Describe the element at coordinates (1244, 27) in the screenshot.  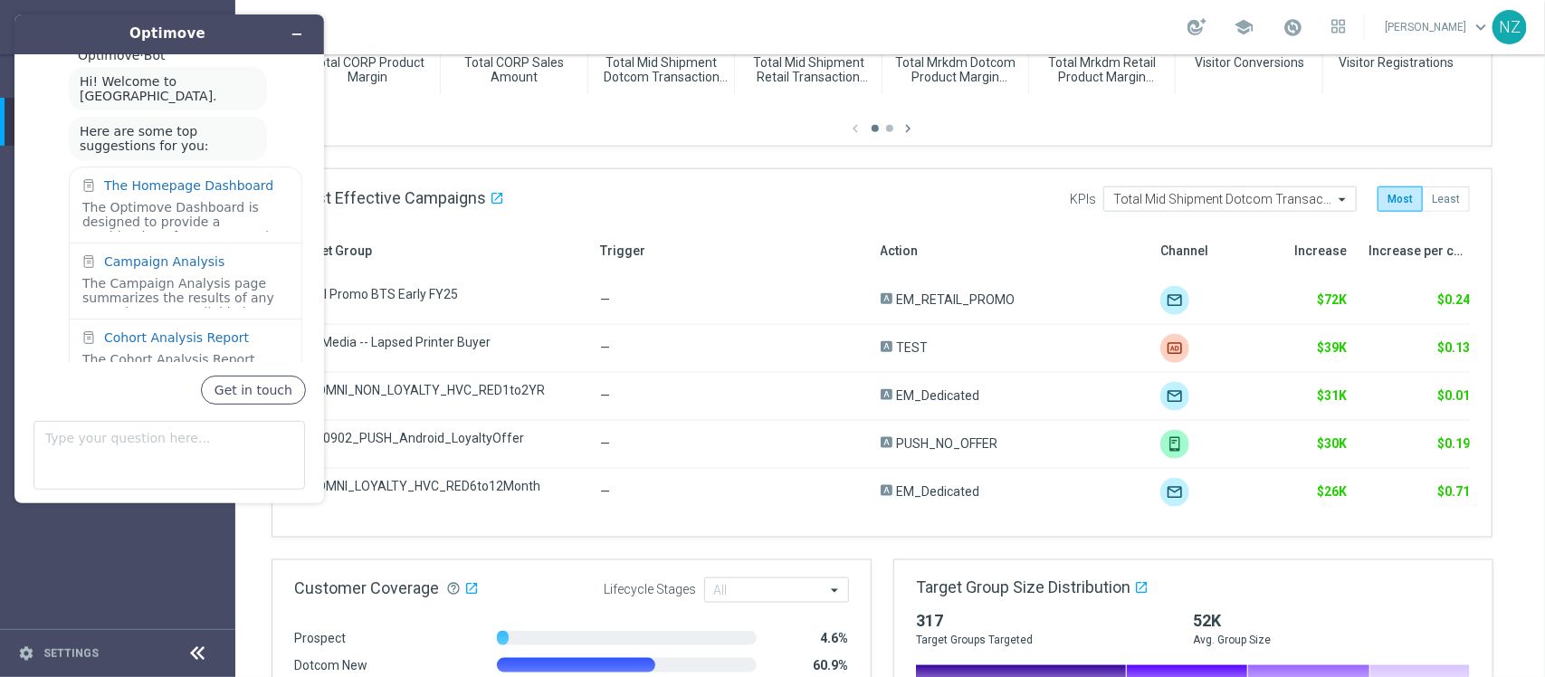
I see `span: school` at that location.